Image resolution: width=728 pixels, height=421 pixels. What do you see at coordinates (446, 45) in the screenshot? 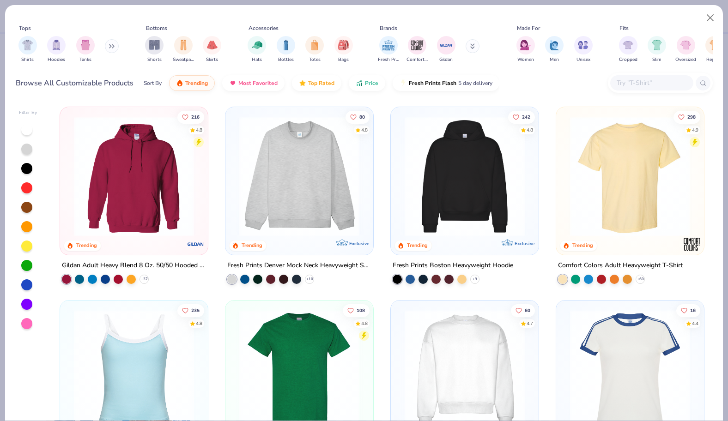
I see `img: Gildan Image` at bounding box center [446, 45].